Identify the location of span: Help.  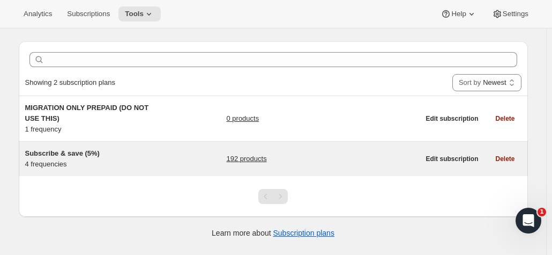
(458, 14).